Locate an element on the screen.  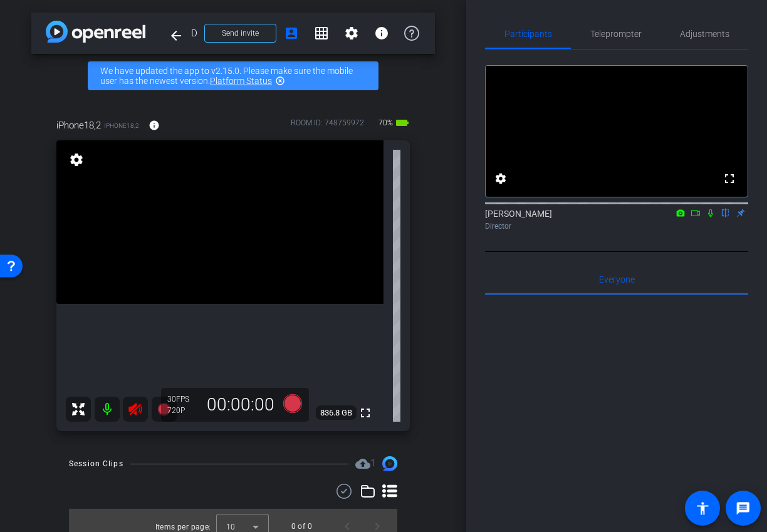
div: 30 is located at coordinates (183, 399).